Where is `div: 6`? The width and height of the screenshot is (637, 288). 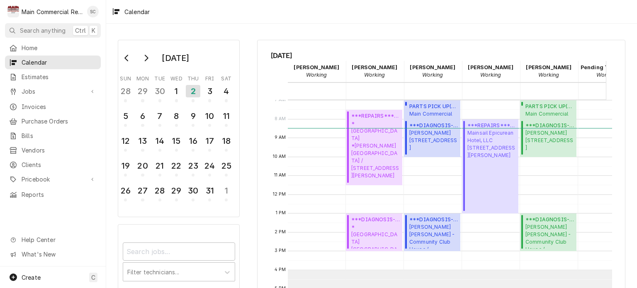
div: 6 is located at coordinates (142, 116).